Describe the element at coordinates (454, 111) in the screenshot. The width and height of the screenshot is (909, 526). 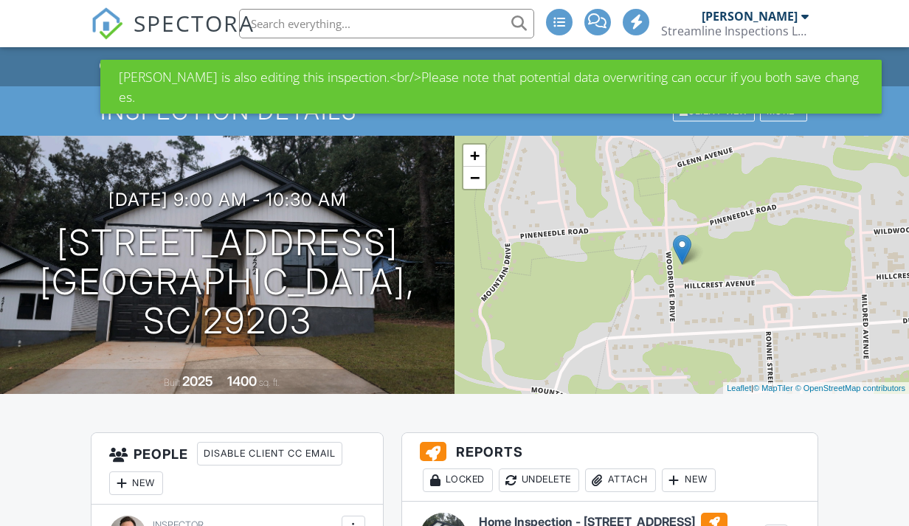
I see `h1: Inspection Details` at that location.